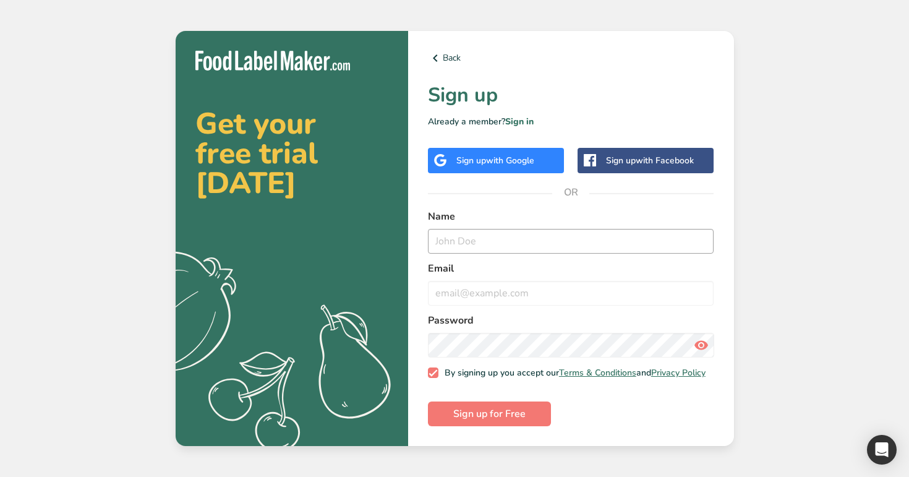  What do you see at coordinates (572, 373) in the screenshot?
I see `span: By signing up you accept our and` at bounding box center [572, 373].